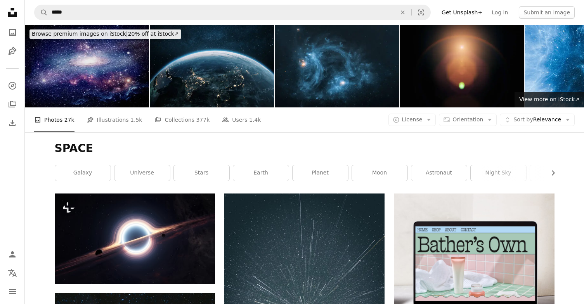 The width and height of the screenshot is (584, 304). I want to click on span: 1.4k, so click(255, 120).